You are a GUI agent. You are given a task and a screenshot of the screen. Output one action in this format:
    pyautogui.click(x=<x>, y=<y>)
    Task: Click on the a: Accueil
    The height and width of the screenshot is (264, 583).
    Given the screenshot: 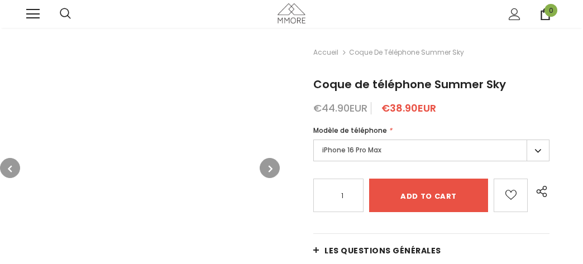 What is the action you would take?
    pyautogui.click(x=326, y=52)
    